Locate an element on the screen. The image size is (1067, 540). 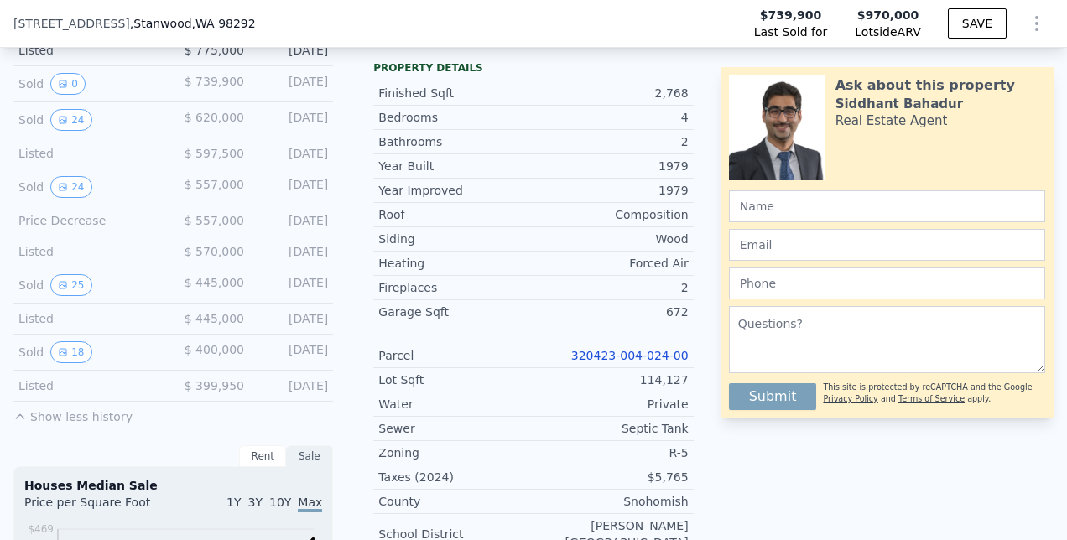
div: 672 is located at coordinates (610, 312).